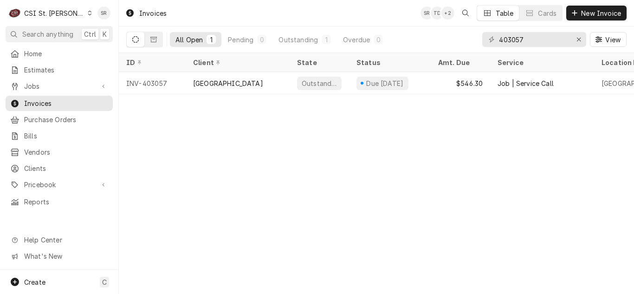  What do you see at coordinates (104, 282) in the screenshot?
I see `span: C` at bounding box center [104, 282].